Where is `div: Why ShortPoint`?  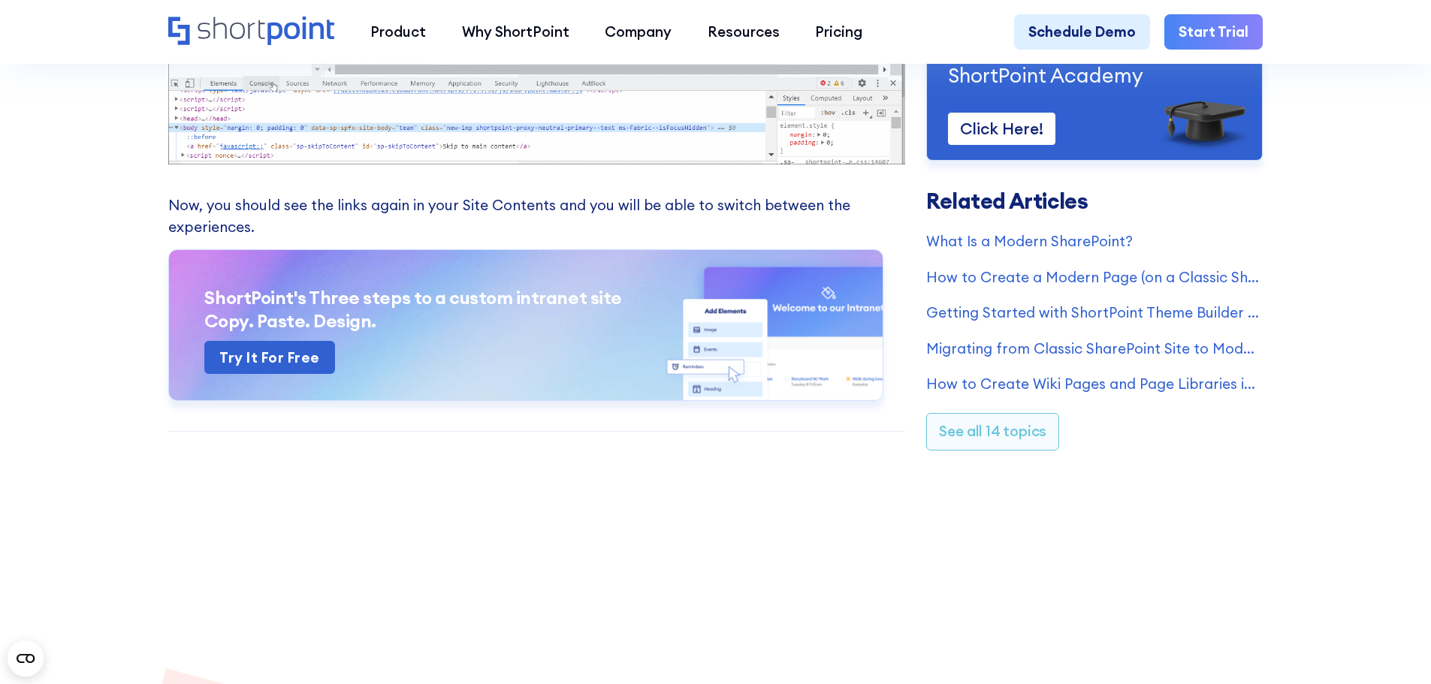 div: Why ShortPoint is located at coordinates (515, 32).